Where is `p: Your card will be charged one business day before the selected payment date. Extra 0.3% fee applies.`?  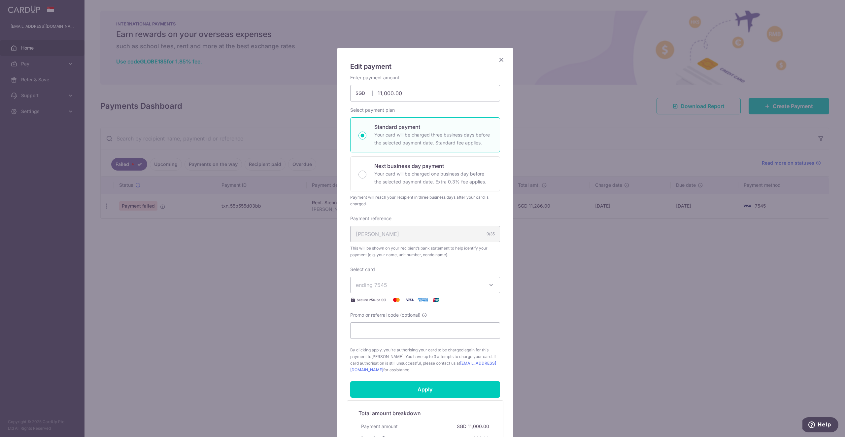 p: Your card will be charged one business day before the selected payment date. Extra 0.3% fee applies. is located at coordinates (433, 178).